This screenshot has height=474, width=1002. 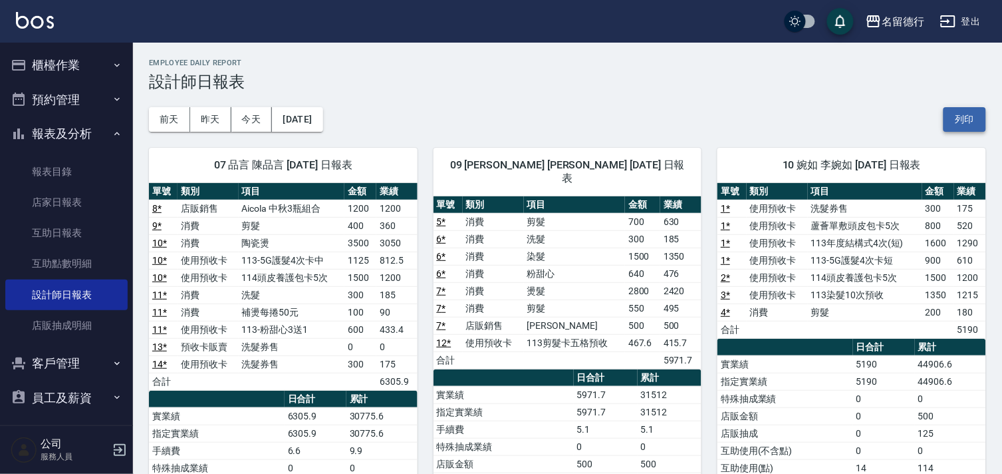 What do you see at coordinates (575, 291) in the screenshot?
I see `td: 燙髮` at bounding box center [575, 291].